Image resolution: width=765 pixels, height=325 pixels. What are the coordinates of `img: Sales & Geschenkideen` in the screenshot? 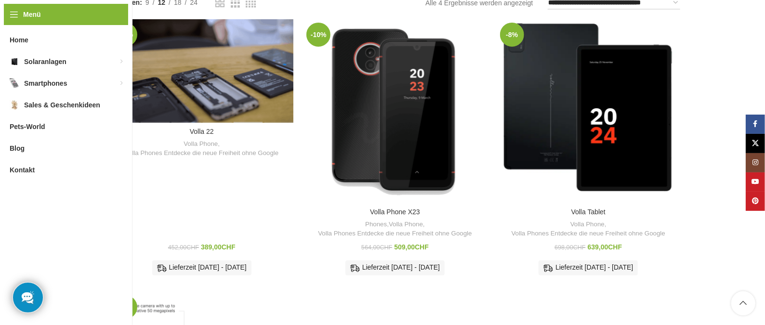 It's located at (14, 105).